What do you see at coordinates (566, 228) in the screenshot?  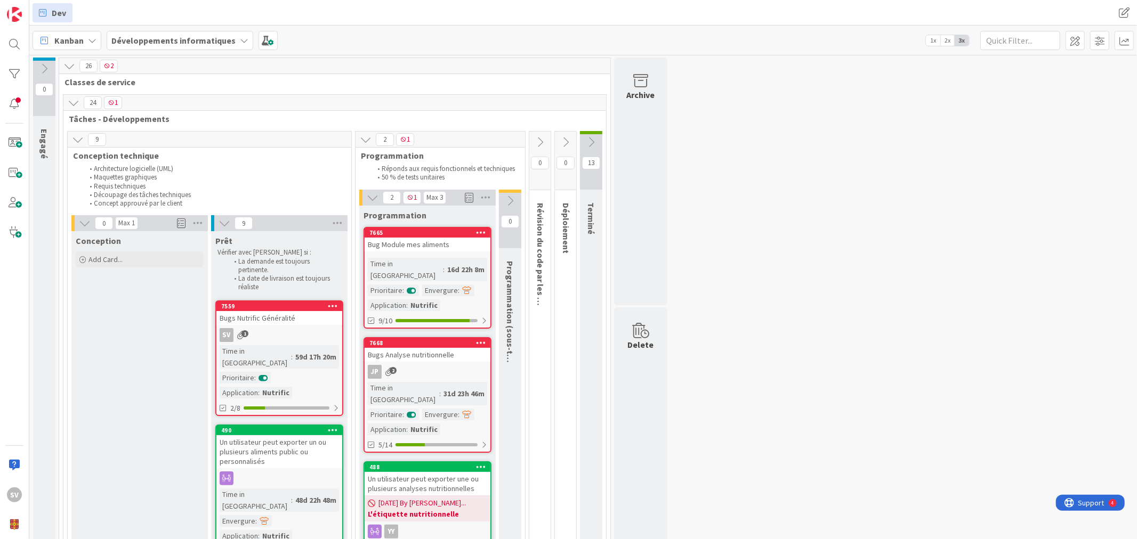 I see `span: Déploiement` at bounding box center [566, 228].